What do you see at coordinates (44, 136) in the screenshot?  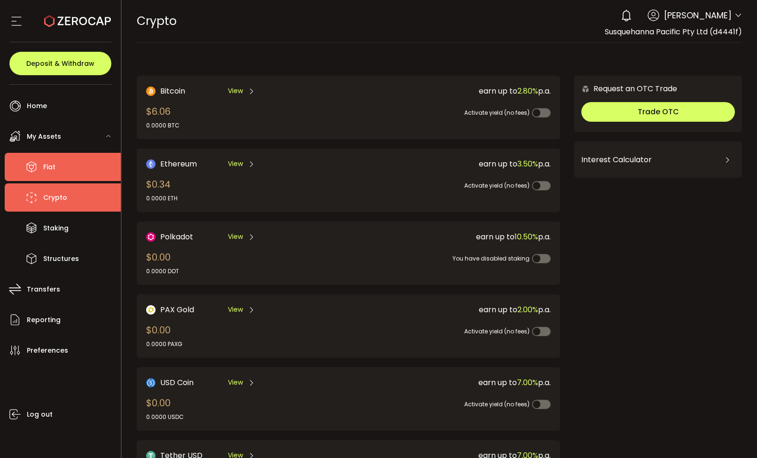 I see `span: My Assets` at bounding box center [44, 136].